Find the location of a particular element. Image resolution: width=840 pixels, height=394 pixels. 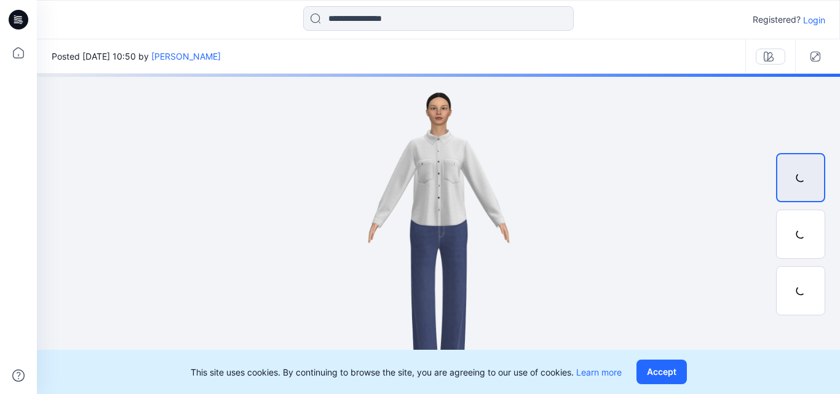

p: Registered? is located at coordinates (777, 20).